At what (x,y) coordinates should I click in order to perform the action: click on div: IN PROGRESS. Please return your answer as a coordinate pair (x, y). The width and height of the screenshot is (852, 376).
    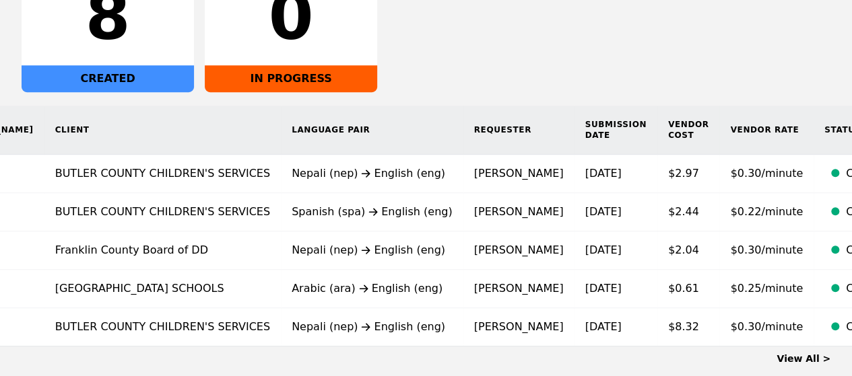
    Looking at the image, I should click on (291, 79).